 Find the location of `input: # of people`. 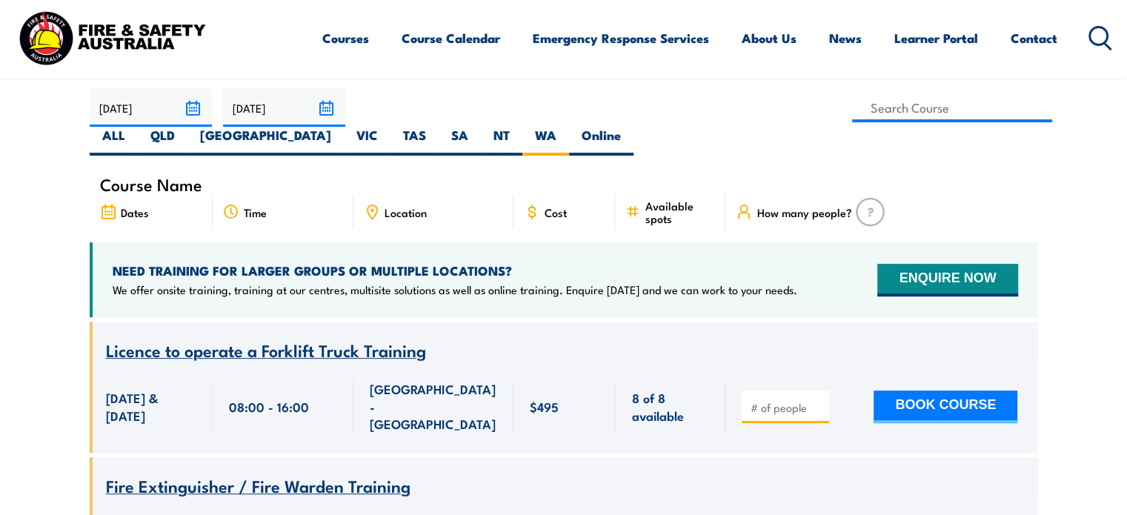

input: # of people is located at coordinates (787, 408).